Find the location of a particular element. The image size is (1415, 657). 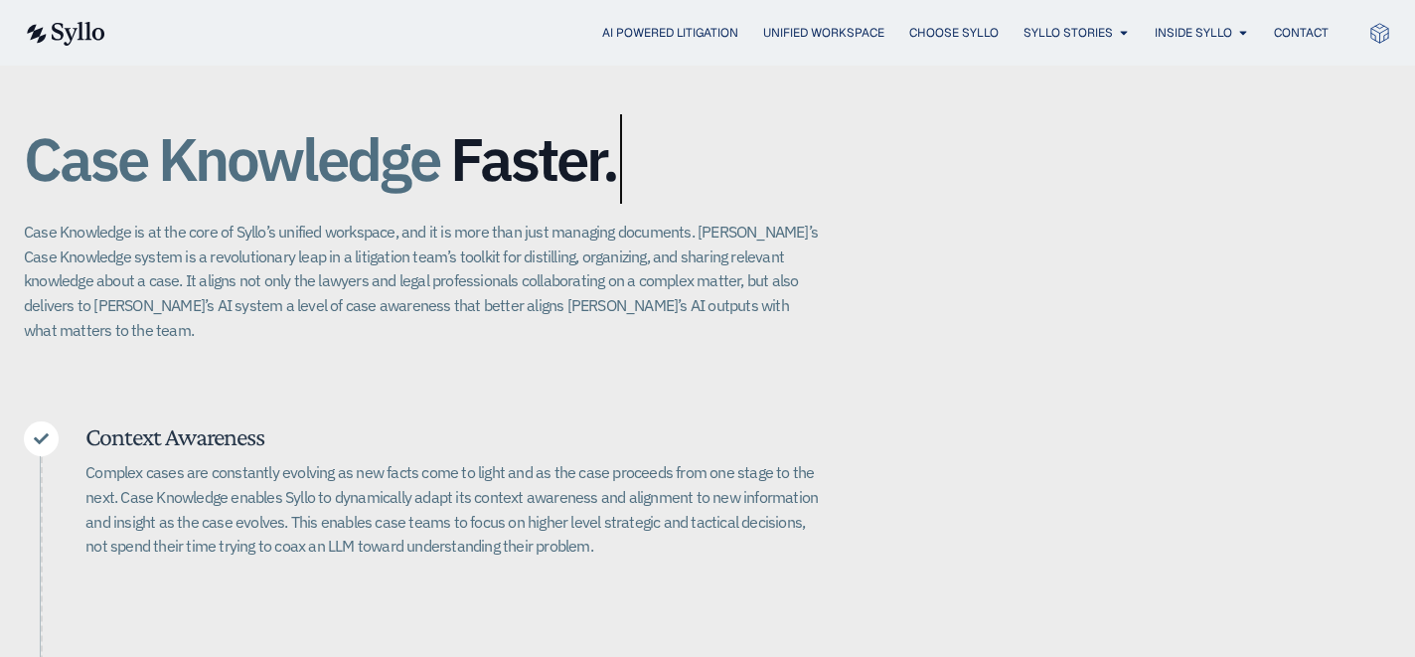

a: AI Powered Litigation is located at coordinates (670, 33).